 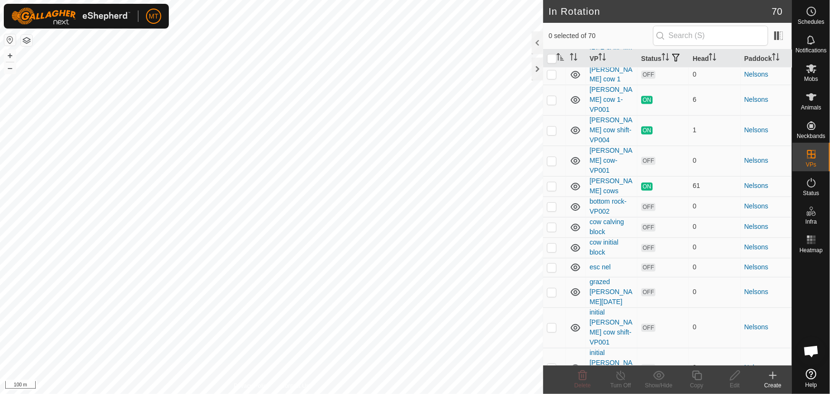 I want to click on a: Contact Us, so click(x=294, y=386).